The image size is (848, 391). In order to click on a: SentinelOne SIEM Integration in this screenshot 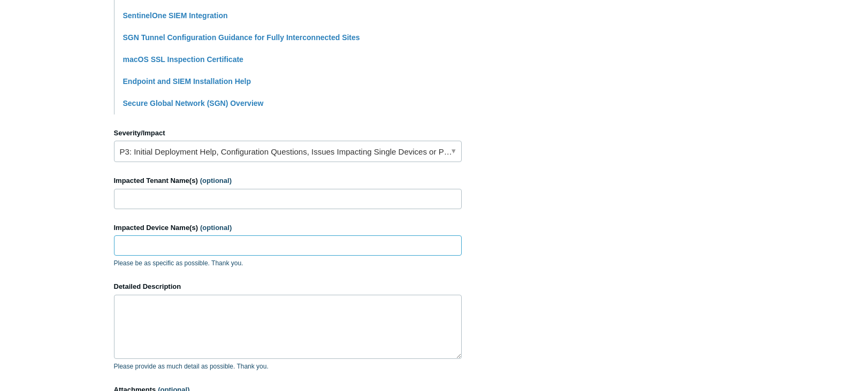, I will do `click(175, 16)`.